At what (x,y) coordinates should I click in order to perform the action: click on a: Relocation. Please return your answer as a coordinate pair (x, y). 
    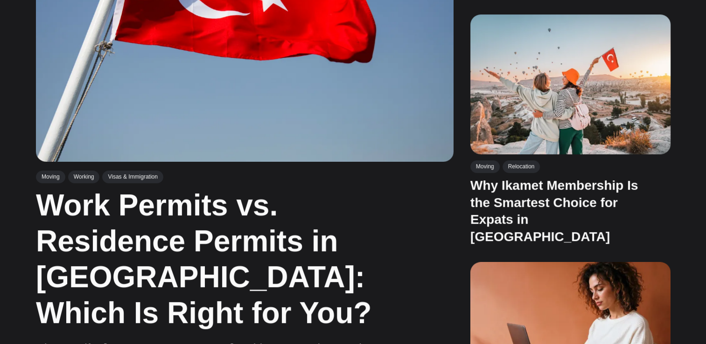
    Looking at the image, I should click on (521, 167).